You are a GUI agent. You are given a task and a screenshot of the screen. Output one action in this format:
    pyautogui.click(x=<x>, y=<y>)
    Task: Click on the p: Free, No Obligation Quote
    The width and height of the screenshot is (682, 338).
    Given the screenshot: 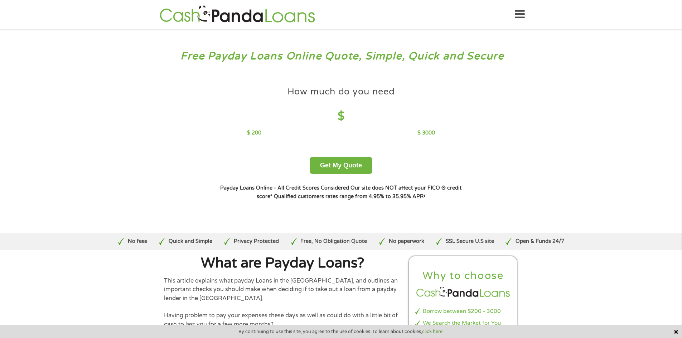 What is the action you would take?
    pyautogui.click(x=334, y=242)
    